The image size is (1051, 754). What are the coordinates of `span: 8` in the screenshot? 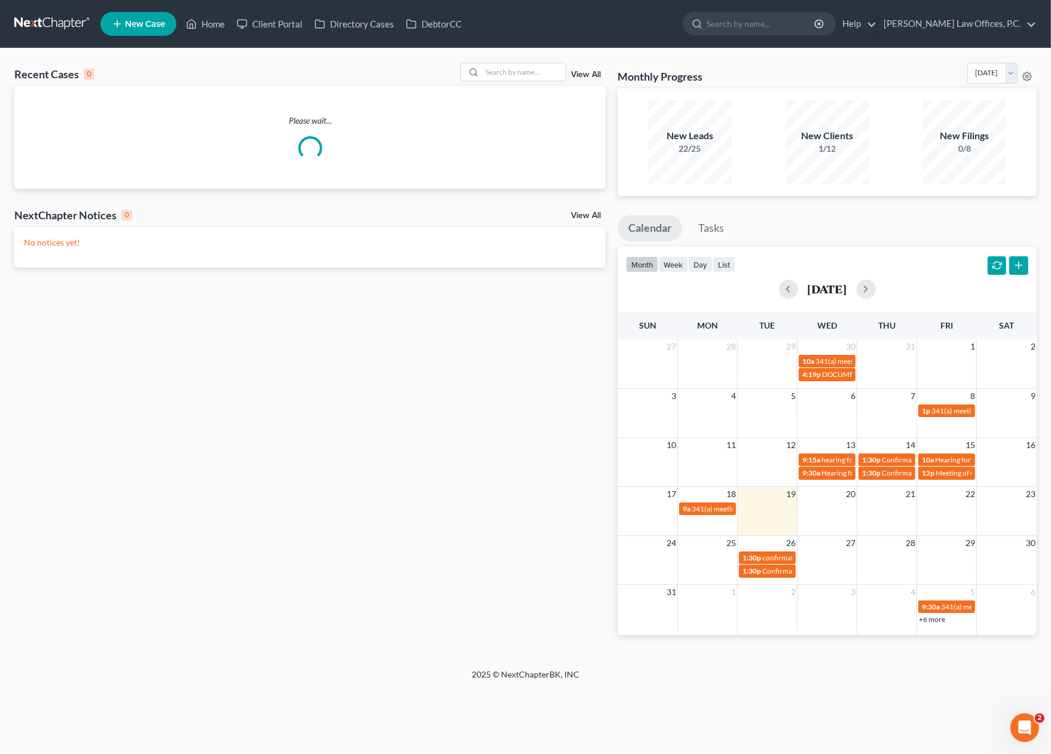 It's located at (973, 396).